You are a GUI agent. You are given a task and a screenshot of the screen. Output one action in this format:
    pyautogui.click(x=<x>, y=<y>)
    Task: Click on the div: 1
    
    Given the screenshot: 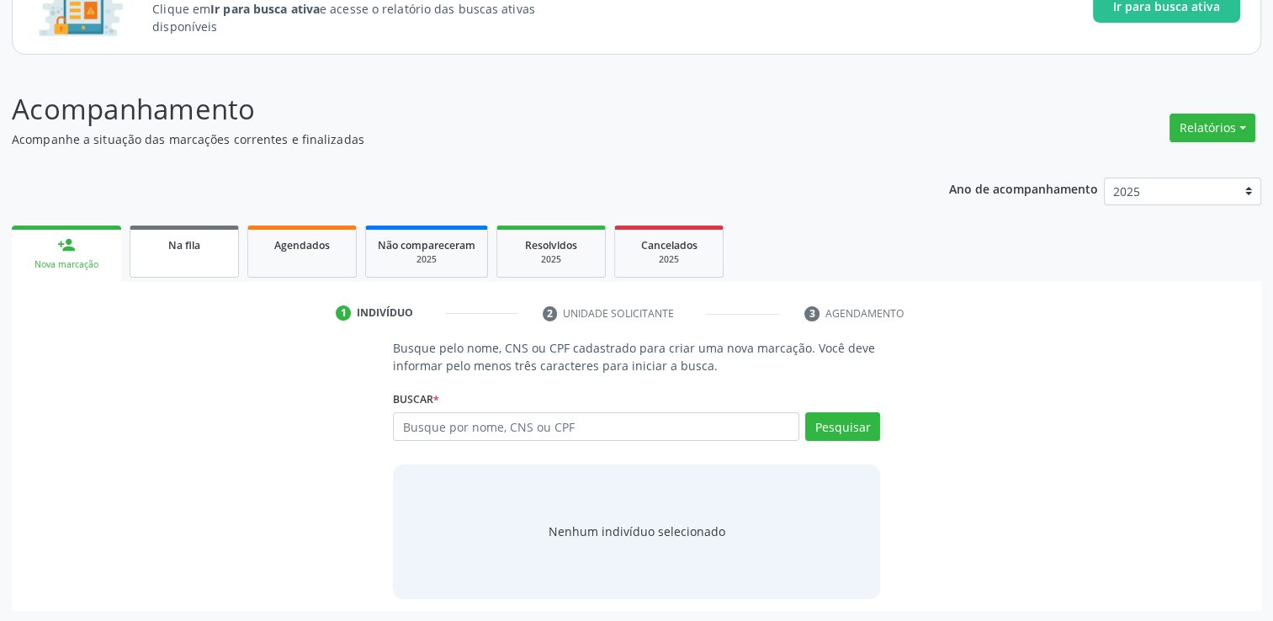 What is the action you would take?
    pyautogui.click(x=343, y=313)
    